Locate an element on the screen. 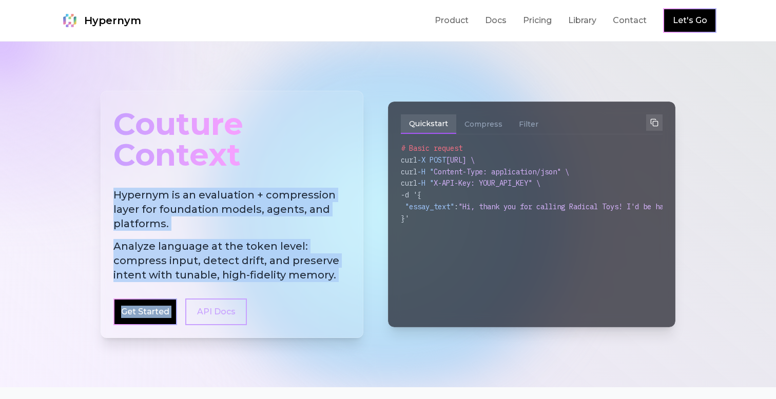 This screenshot has width=776, height=399. span: -X POST is located at coordinates (431, 160).